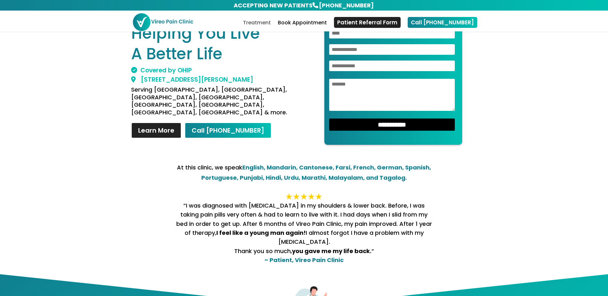 Image resolution: width=608 pixels, height=296 pixels. What do you see at coordinates (302, 26) in the screenshot?
I see `a: Book Appointment` at bounding box center [302, 26].